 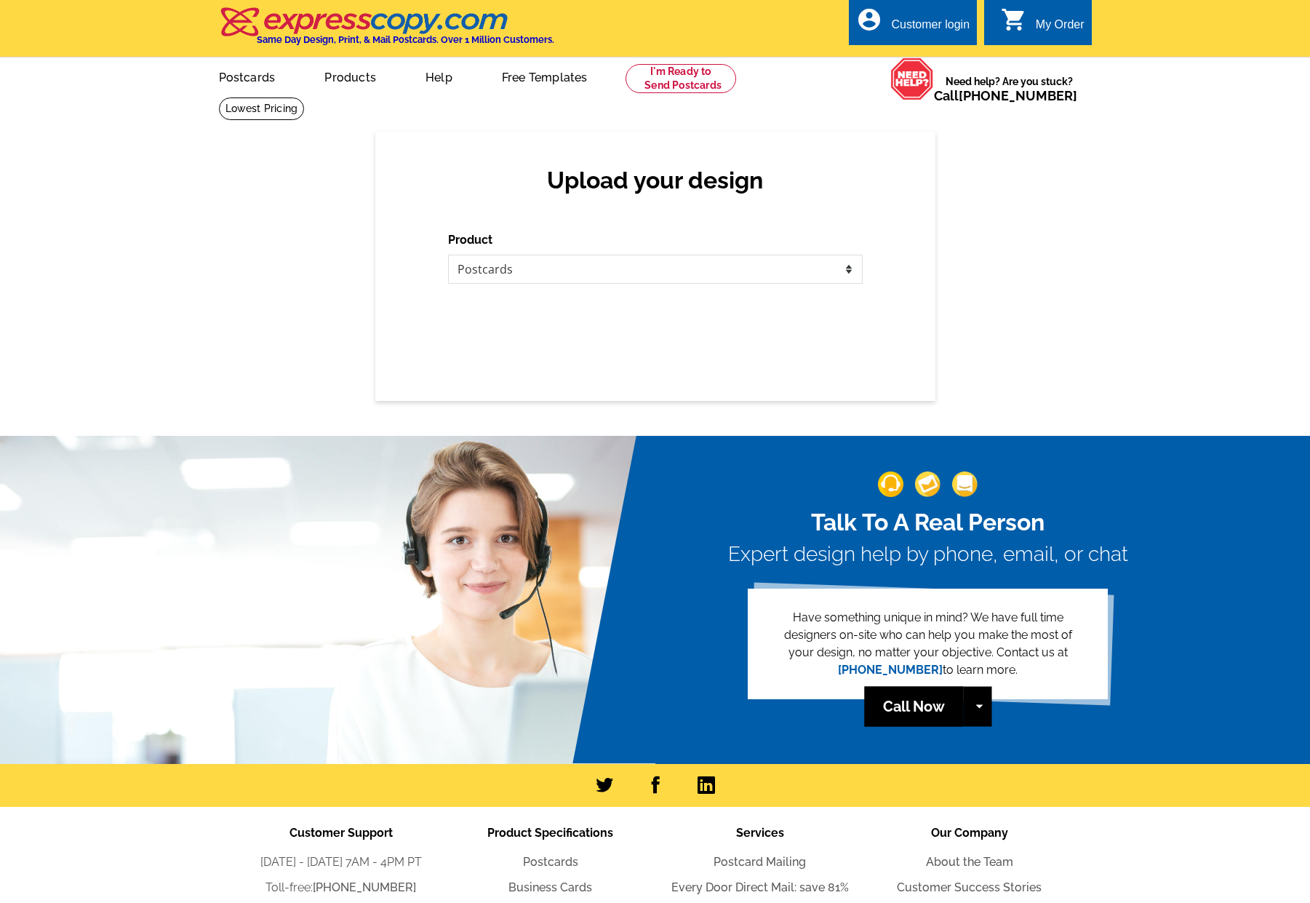 I want to click on span: Services, so click(x=760, y=832).